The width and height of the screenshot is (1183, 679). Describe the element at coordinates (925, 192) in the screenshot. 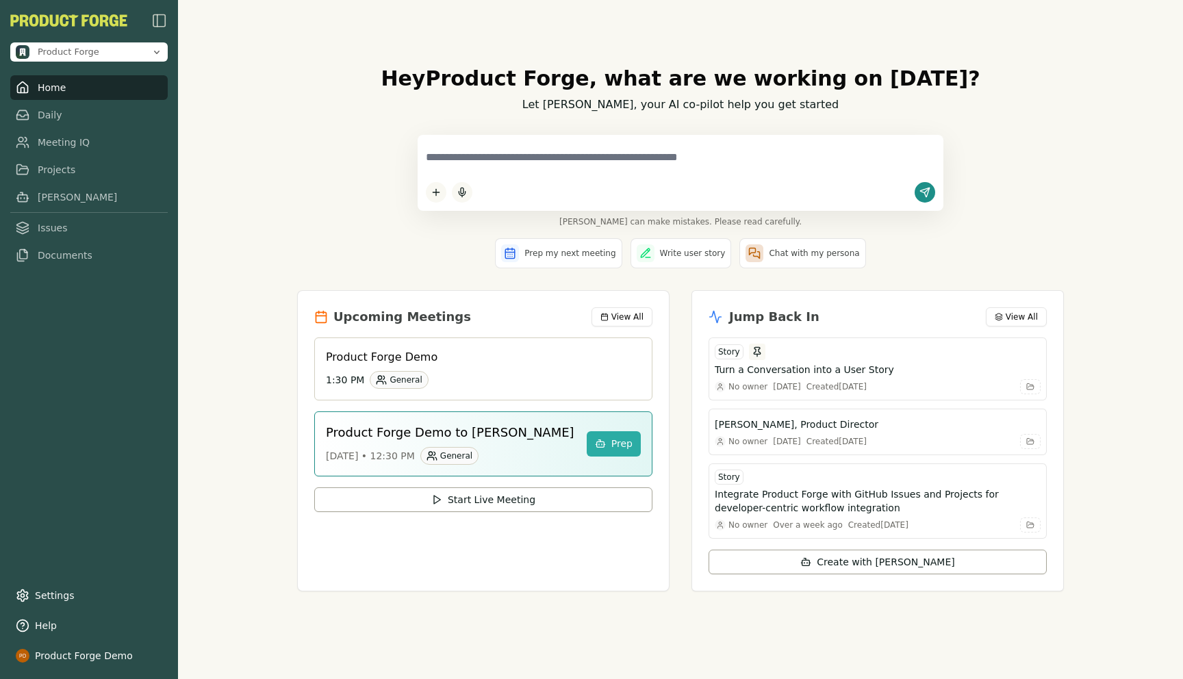

I see `button: Send message` at that location.